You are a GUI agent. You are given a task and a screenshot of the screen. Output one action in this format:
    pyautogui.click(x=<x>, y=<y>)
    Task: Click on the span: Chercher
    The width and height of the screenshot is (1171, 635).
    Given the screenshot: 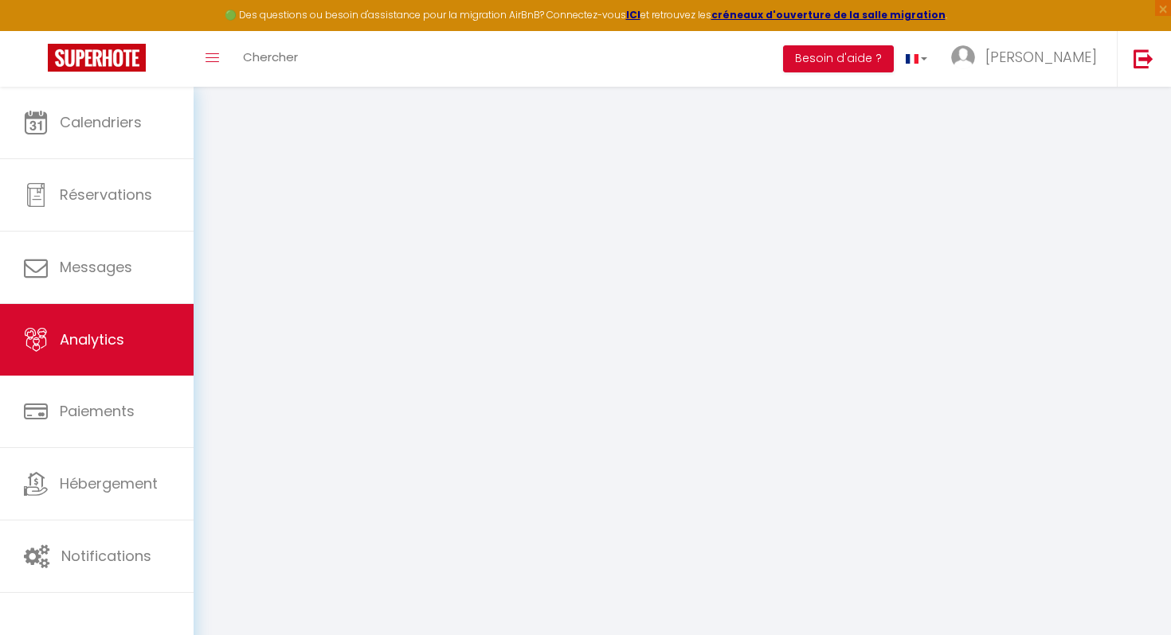 What is the action you would take?
    pyautogui.click(x=270, y=57)
    